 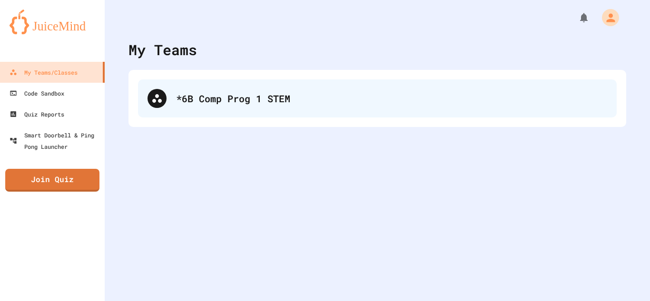 What do you see at coordinates (43, 72) in the screenshot?
I see `div: My Teams/Classes` at bounding box center [43, 72].